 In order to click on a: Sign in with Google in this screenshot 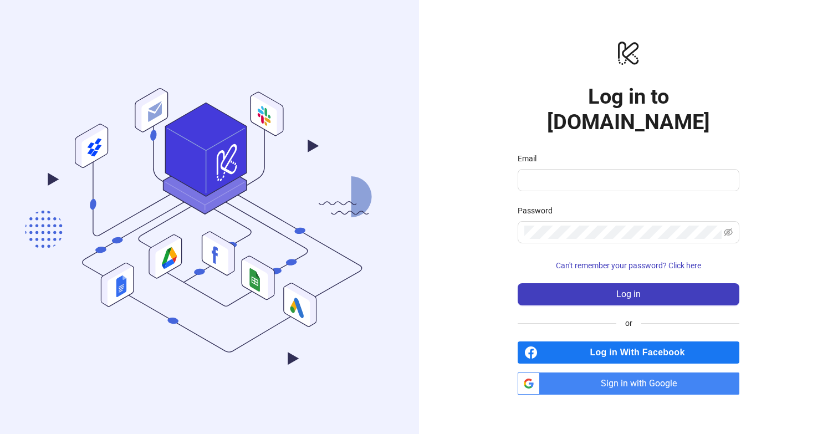, I will do `click(628, 383)`.